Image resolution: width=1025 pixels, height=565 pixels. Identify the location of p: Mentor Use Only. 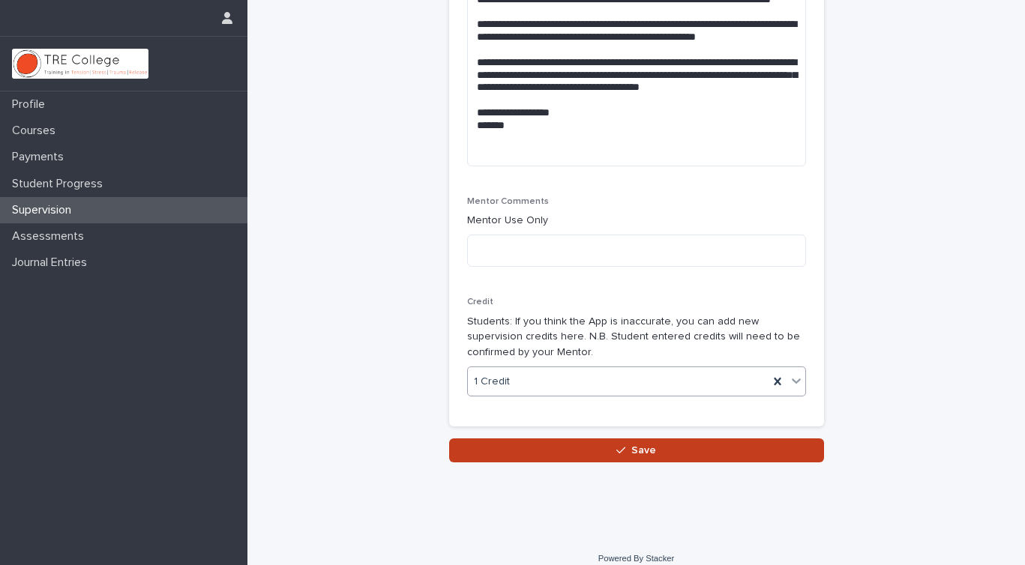
(637, 220).